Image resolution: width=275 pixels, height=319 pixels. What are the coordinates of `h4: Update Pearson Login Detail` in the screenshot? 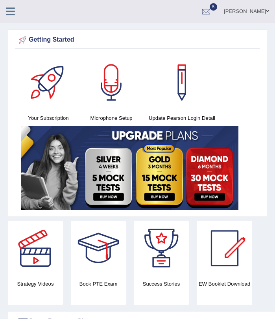 It's located at (182, 118).